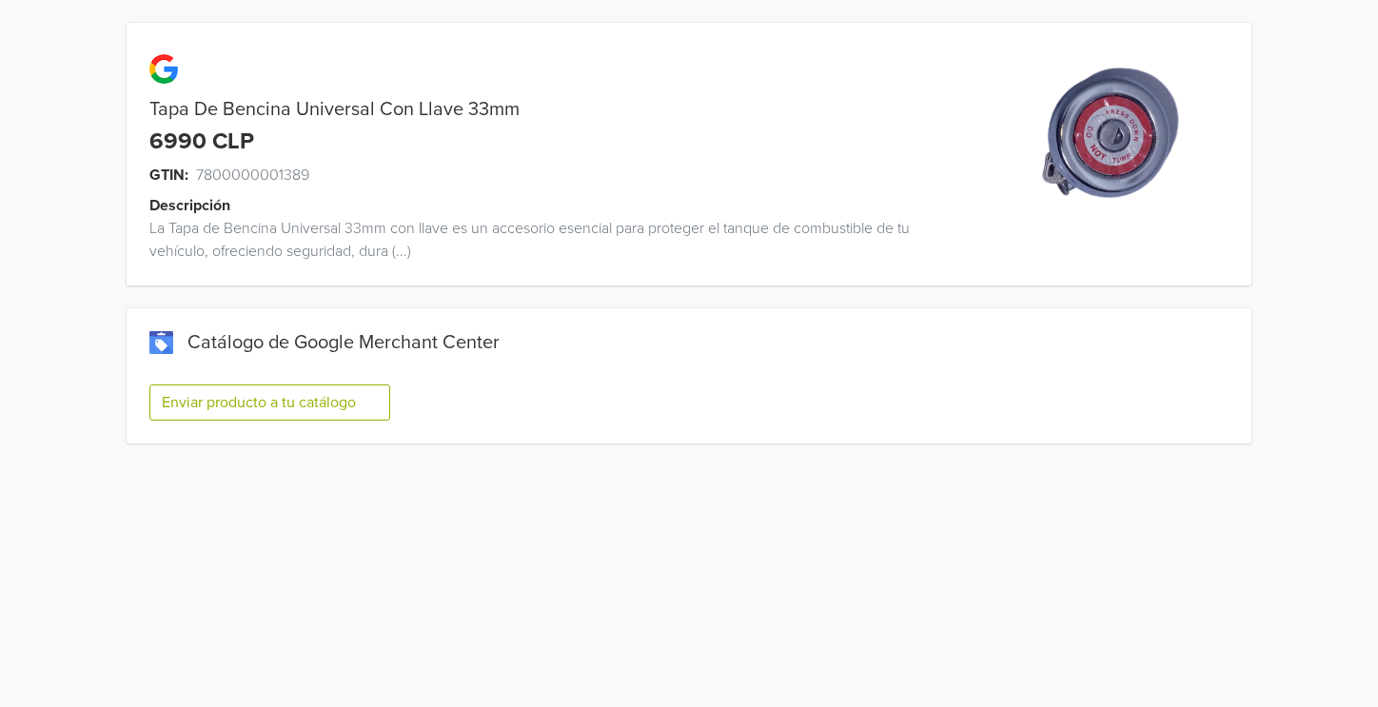 The height and width of the screenshot is (707, 1378). Describe the element at coordinates (269, 403) in the screenshot. I see `button: Enviar producto a tu catálogo` at that location.